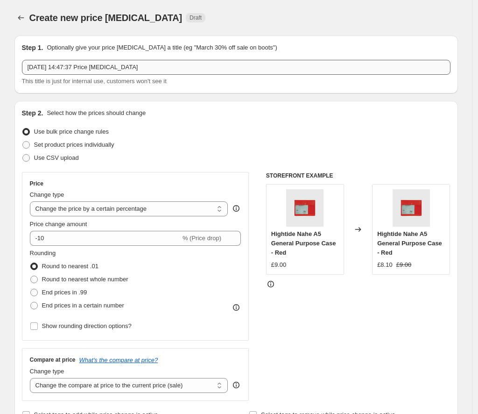  Describe the element at coordinates (358, 176) in the screenshot. I see `h6: STOREFRONT EXAMPLE` at that location.